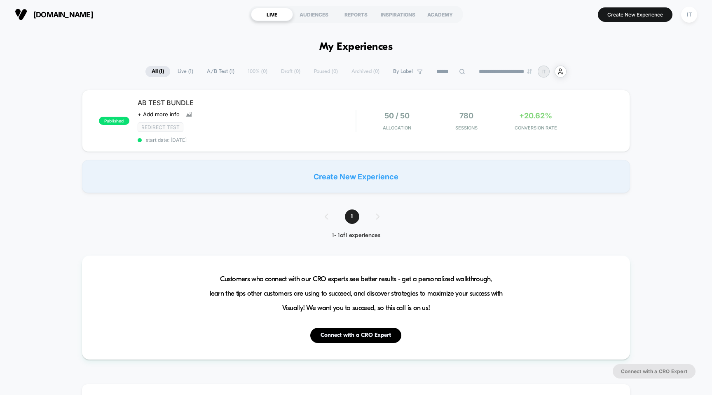  What do you see at coordinates (114, 121) in the screenshot?
I see `span: published` at bounding box center [114, 121].